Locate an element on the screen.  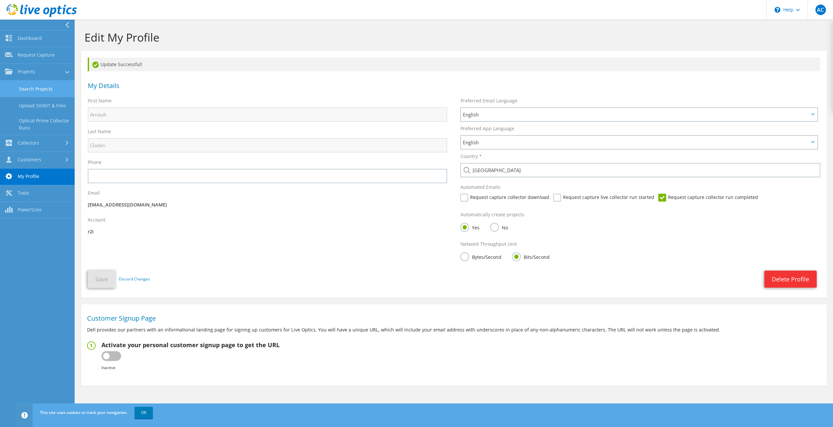
label: Email is located at coordinates (94, 193).